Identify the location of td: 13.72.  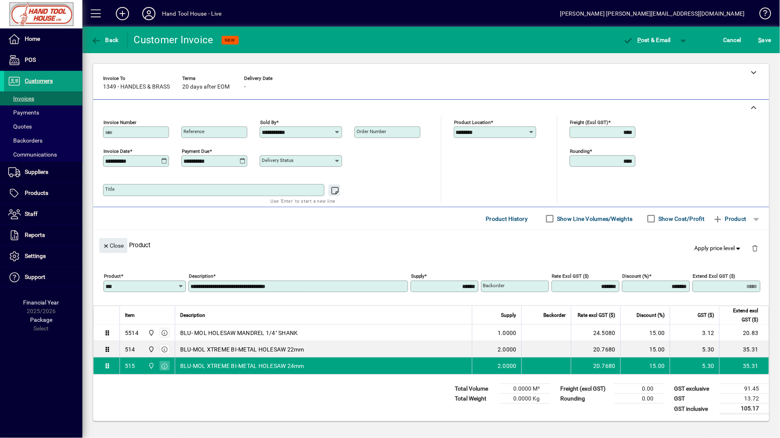
(745, 399).